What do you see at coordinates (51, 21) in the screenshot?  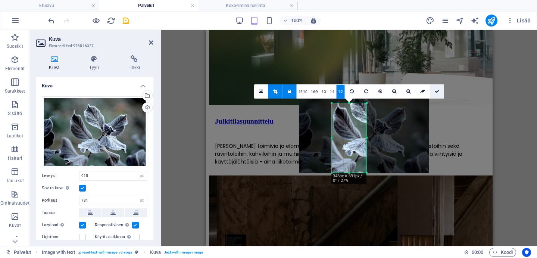 I see `i: Kumoa: Poista elementtejä (Ctrl+Z)` at bounding box center [51, 21].